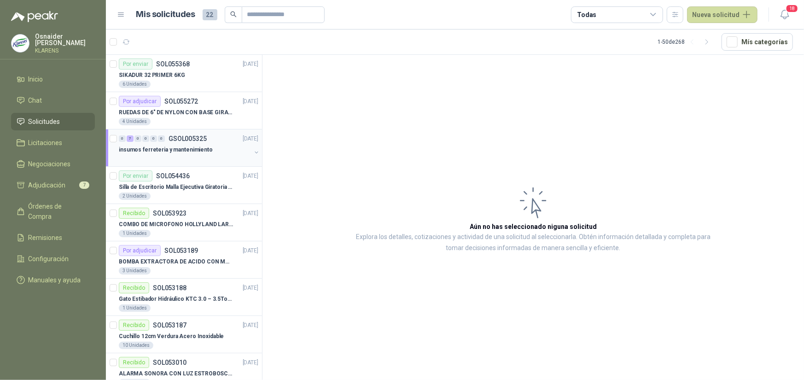 The image size is (804, 380). What do you see at coordinates (53, 238) in the screenshot?
I see `a: Remisiones` at bounding box center [53, 238].